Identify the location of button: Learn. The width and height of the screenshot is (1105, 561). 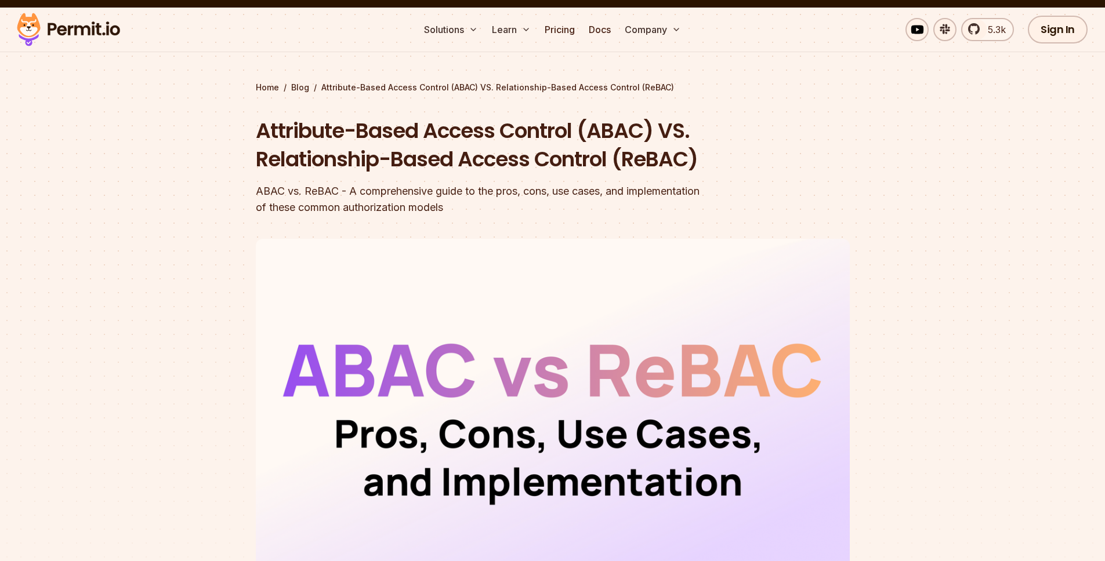
(511, 30).